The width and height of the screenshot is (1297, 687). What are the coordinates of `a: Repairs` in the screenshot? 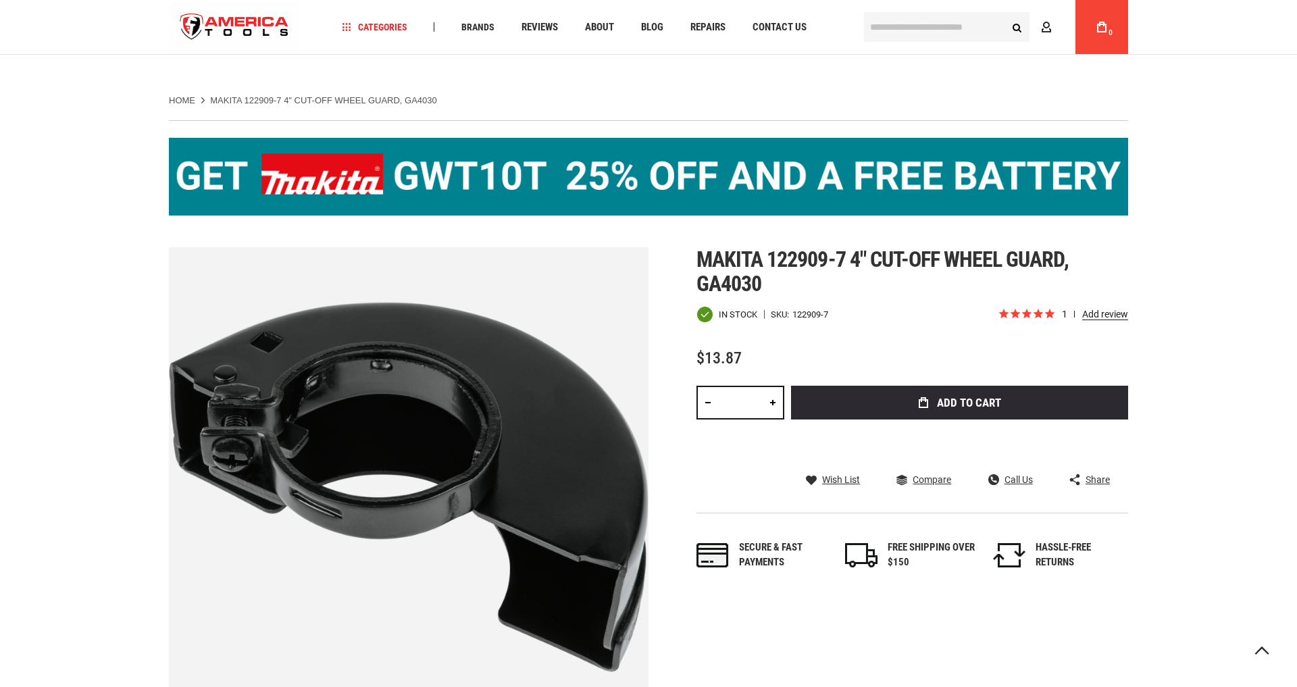 It's located at (708, 27).